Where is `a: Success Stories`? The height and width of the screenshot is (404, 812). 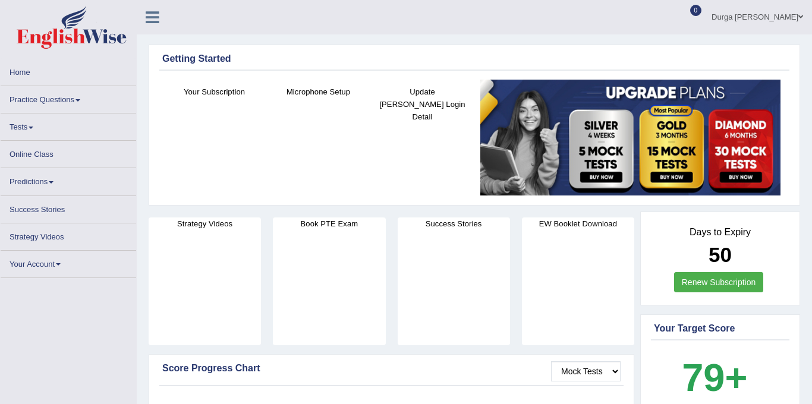 a: Success Stories is located at coordinates (68, 208).